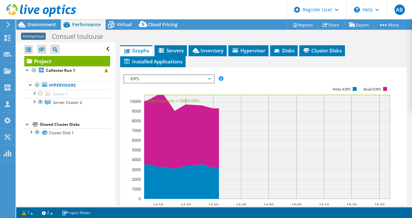  What do you see at coordinates (389, 25) in the screenshot?
I see `a: More` at bounding box center [389, 25].